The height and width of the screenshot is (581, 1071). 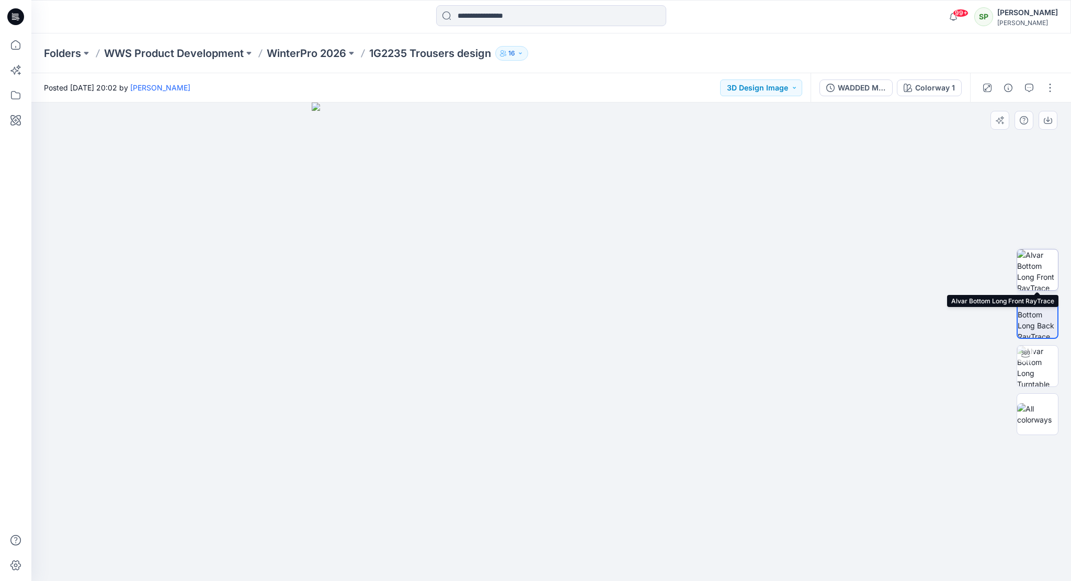 I want to click on p: WWS Product Development, so click(x=174, y=53).